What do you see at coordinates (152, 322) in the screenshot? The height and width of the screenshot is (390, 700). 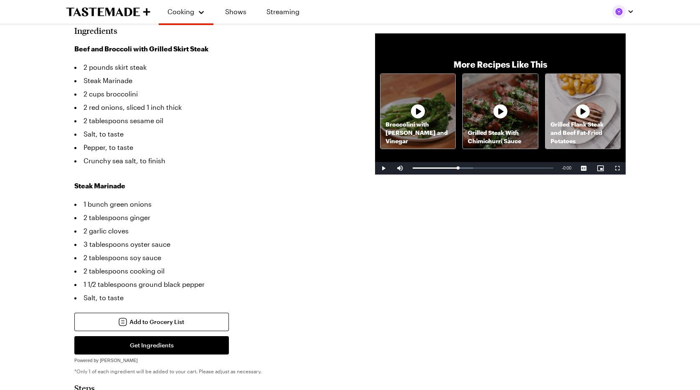 I see `button: Add to Grocery List` at bounding box center [152, 322].